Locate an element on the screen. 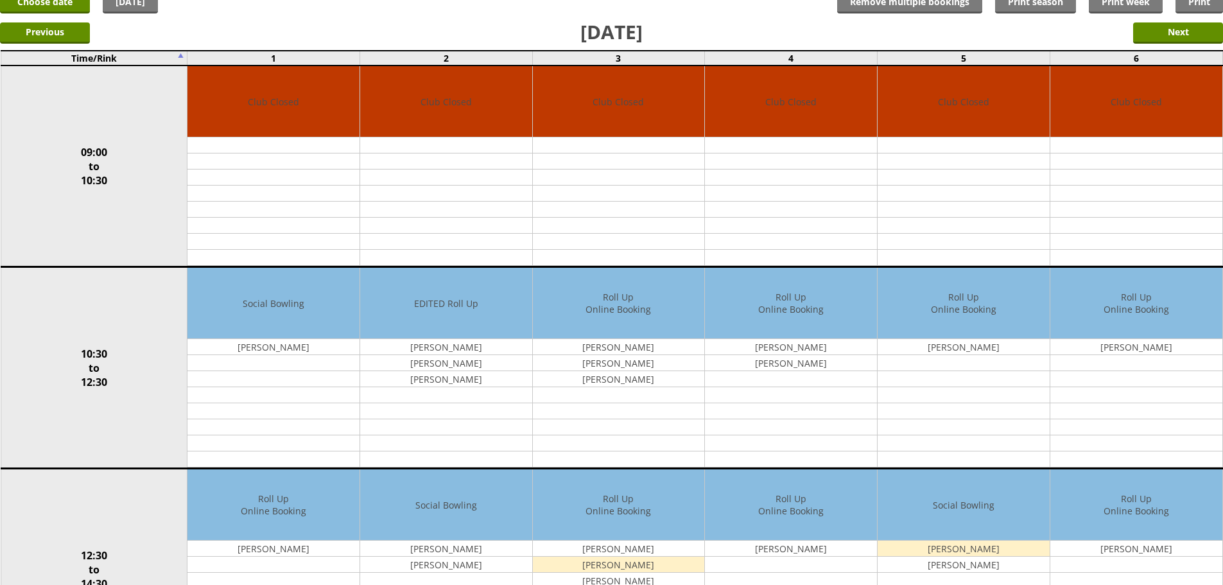  td: EDITED Roll Up is located at coordinates (446, 303).